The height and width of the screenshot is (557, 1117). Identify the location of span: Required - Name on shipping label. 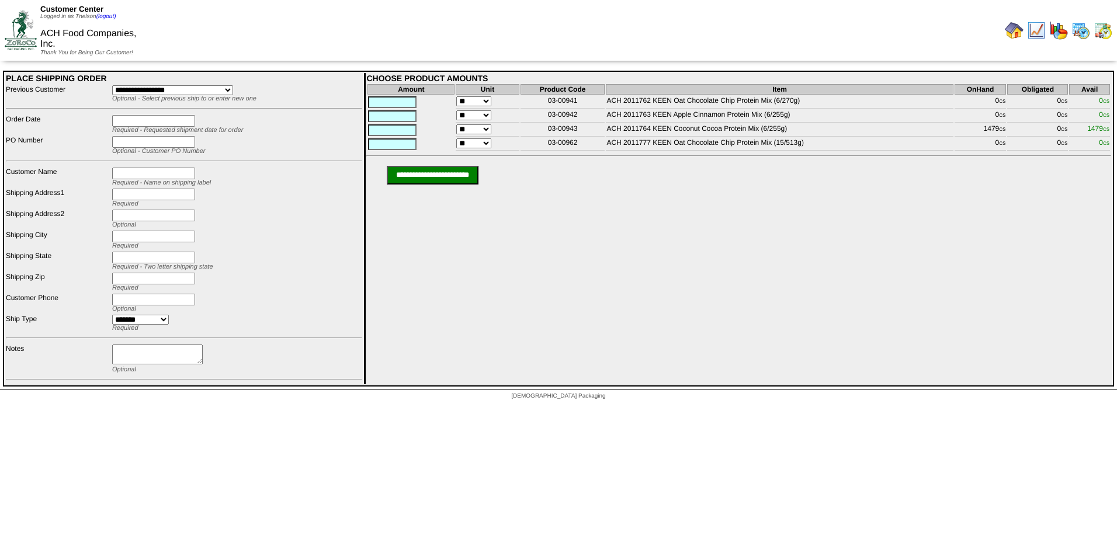
(161, 183).